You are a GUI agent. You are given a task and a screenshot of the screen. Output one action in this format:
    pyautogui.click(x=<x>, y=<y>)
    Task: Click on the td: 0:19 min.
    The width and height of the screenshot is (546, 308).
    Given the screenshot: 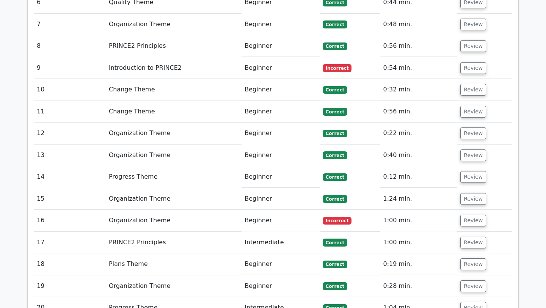 What is the action you would take?
    pyautogui.click(x=419, y=264)
    